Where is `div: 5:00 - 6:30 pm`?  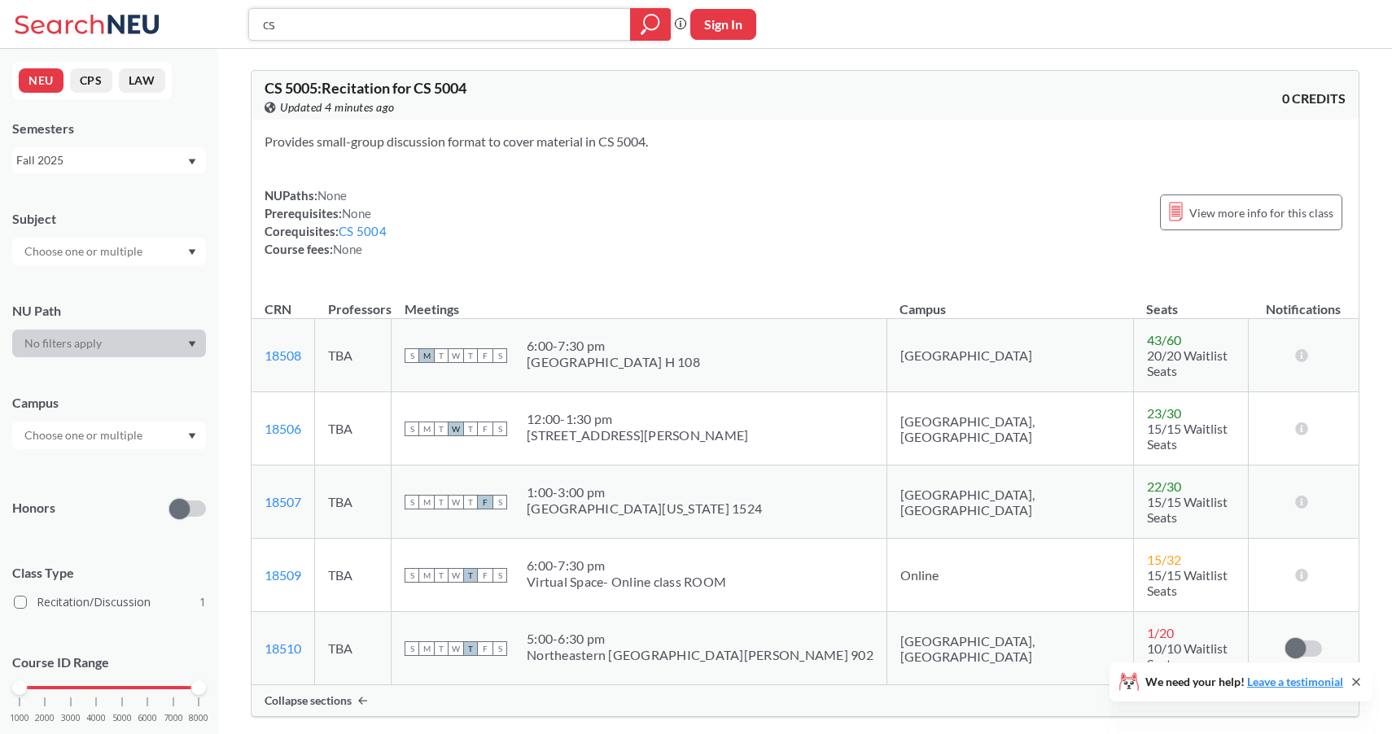 div: 5:00 - 6:30 pm is located at coordinates (700, 639).